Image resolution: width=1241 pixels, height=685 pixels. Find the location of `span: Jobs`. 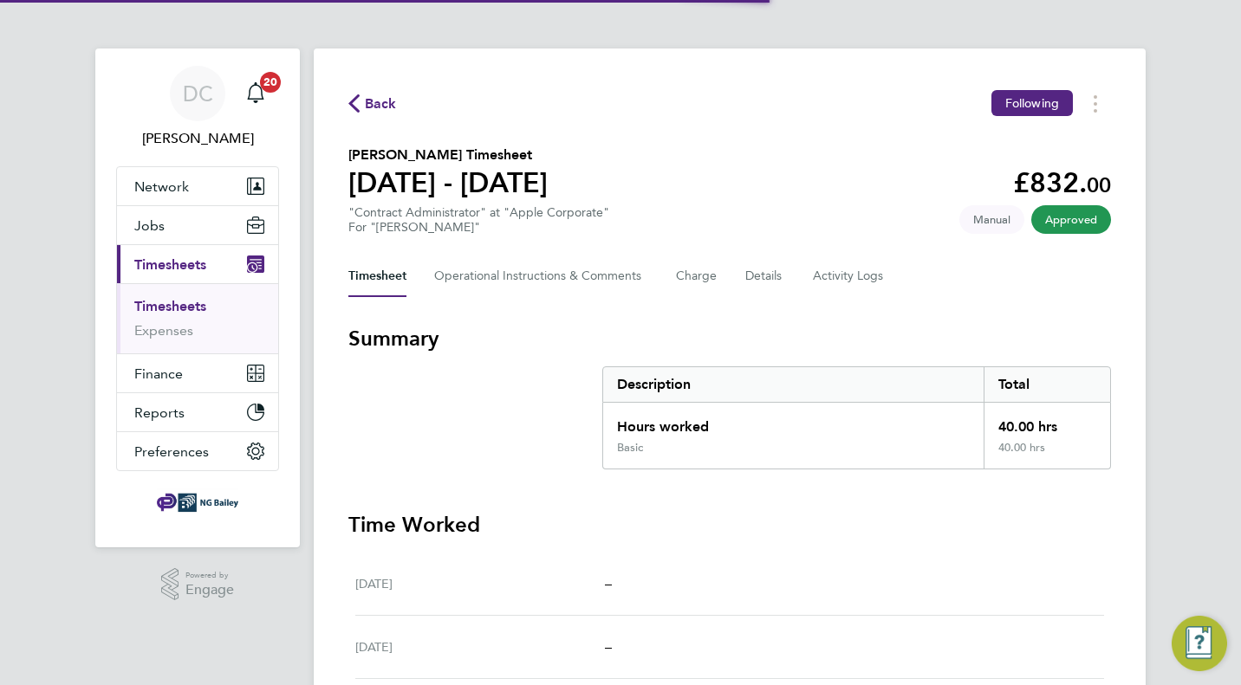

span: Jobs is located at coordinates (149, 225).